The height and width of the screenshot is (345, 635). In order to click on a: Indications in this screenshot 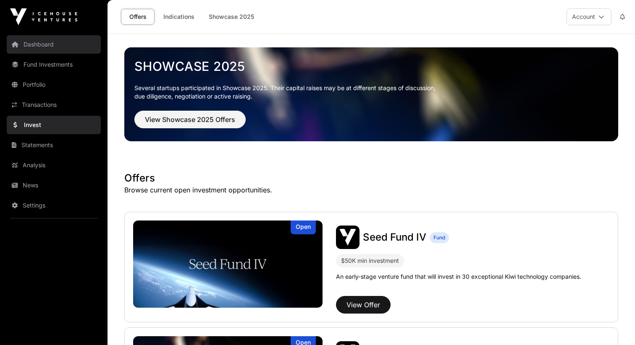, I will do `click(179, 17)`.